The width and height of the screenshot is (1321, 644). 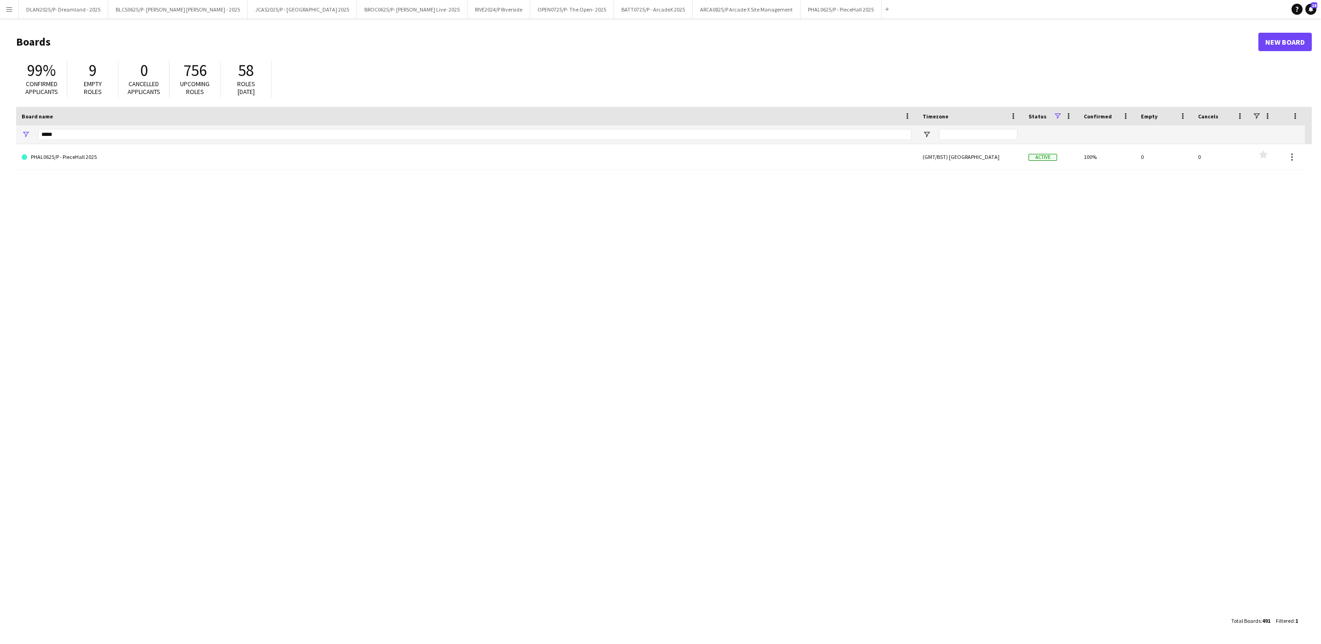 I want to click on button: ARCA0825/P Arcade X Site Management, so click(x=746, y=9).